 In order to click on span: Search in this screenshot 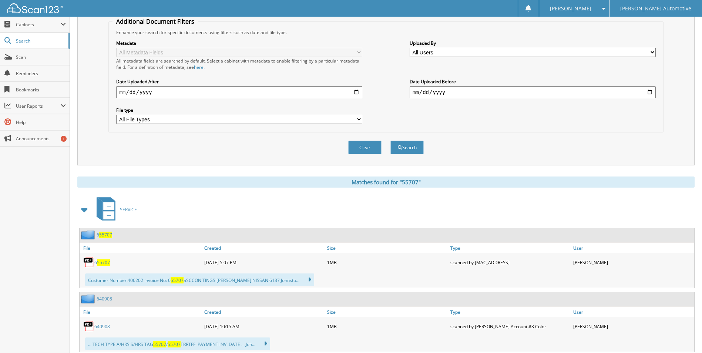, I will do `click(40, 41)`.